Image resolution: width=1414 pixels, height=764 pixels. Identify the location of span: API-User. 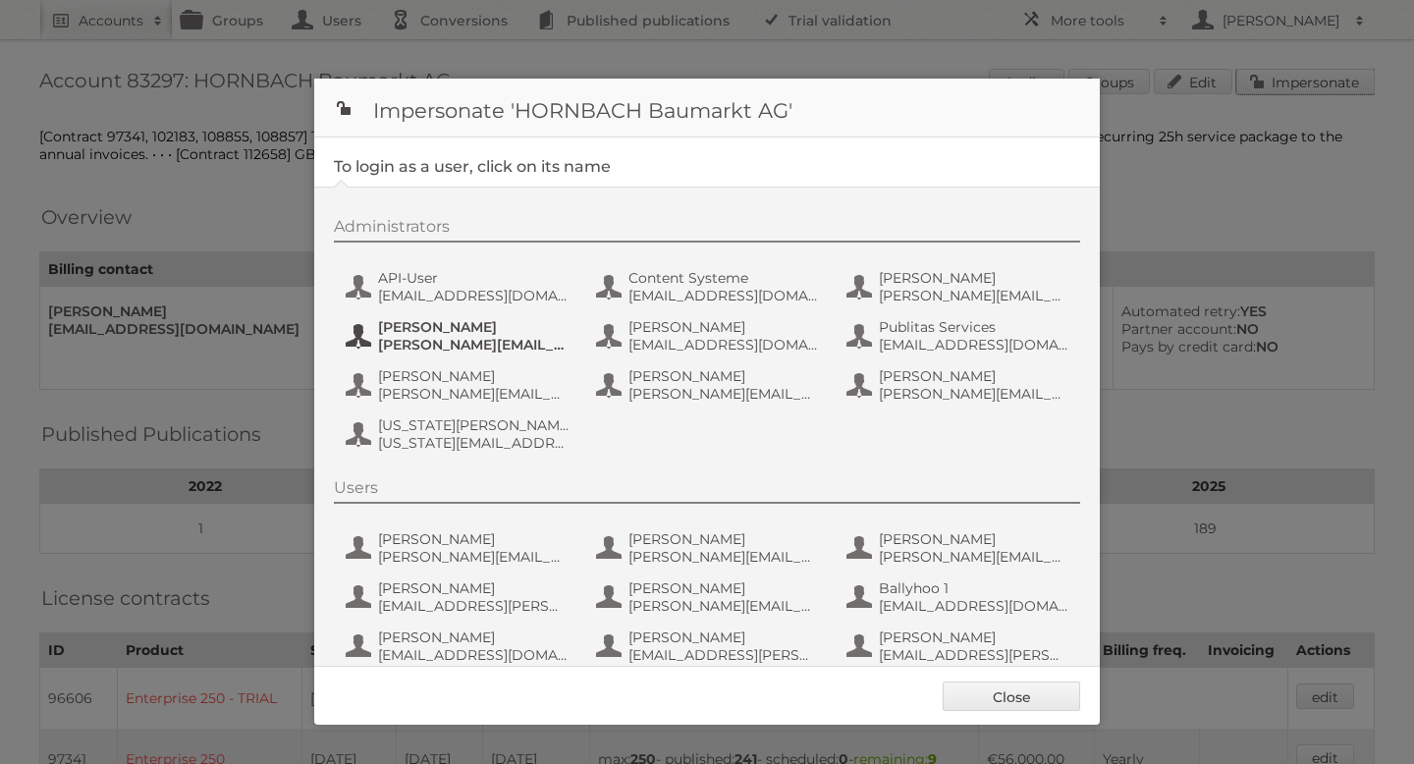
(473, 278).